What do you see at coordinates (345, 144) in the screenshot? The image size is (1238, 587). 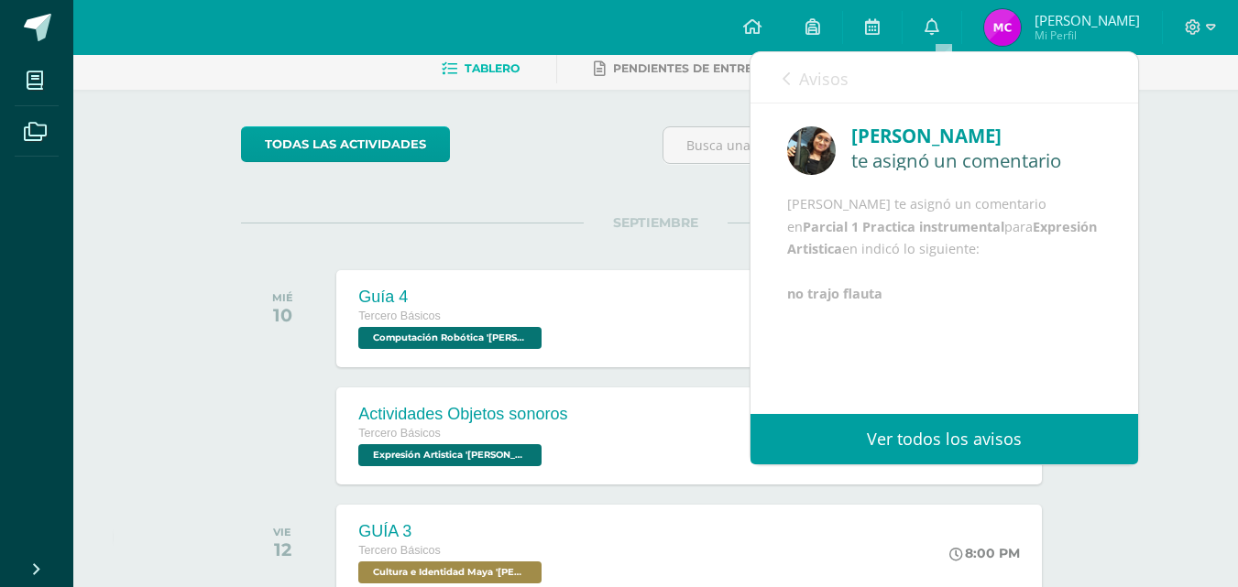 I see `a: todas las Actividades` at bounding box center [345, 144].